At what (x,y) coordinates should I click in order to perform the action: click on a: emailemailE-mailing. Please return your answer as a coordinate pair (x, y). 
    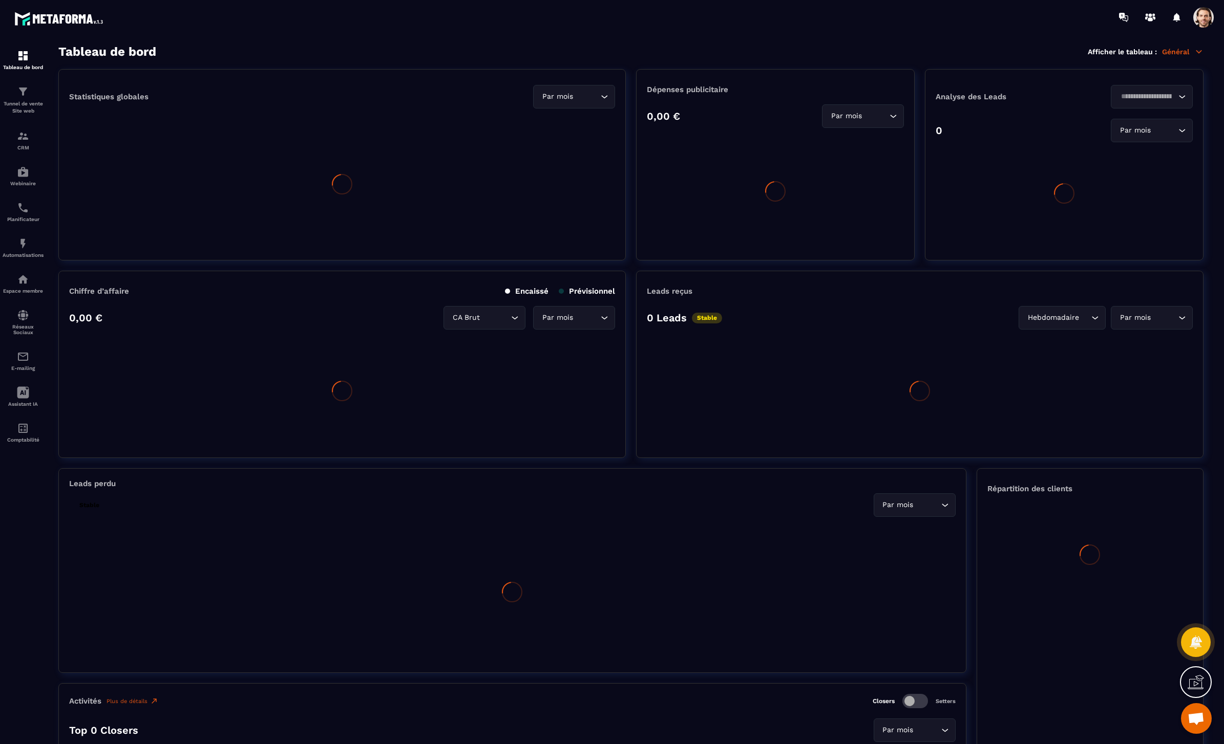
    Looking at the image, I should click on (23, 361).